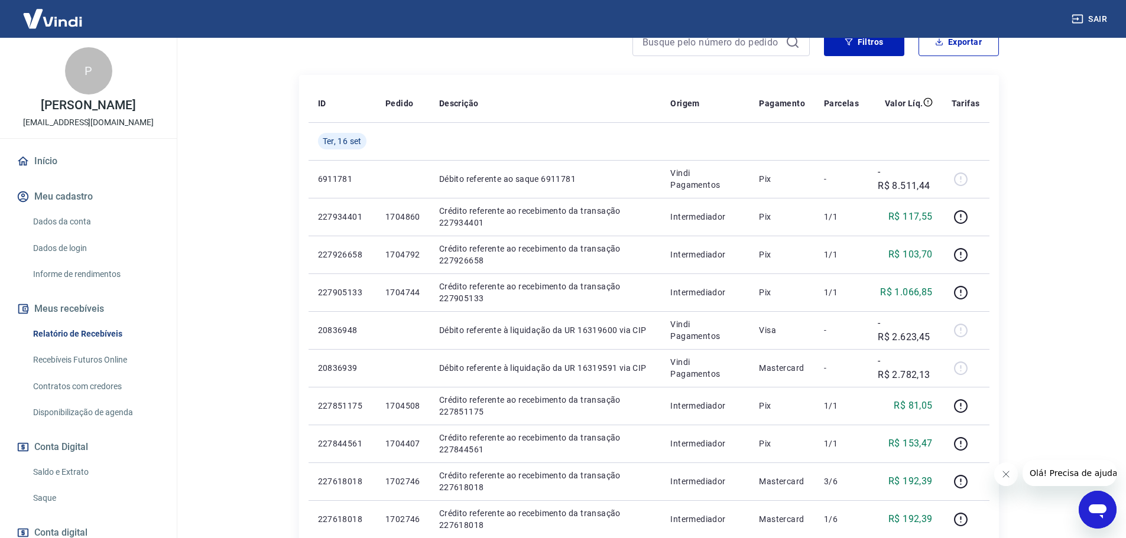 This screenshot has width=1126, height=538. I want to click on p: 227844561, so click(342, 444).